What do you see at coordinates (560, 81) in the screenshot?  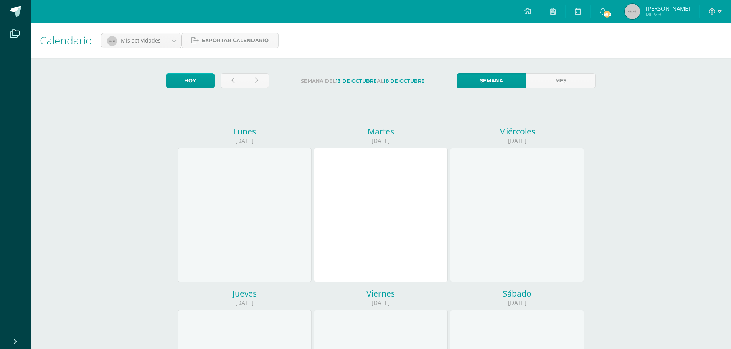 I see `a: Mes` at bounding box center [560, 81].